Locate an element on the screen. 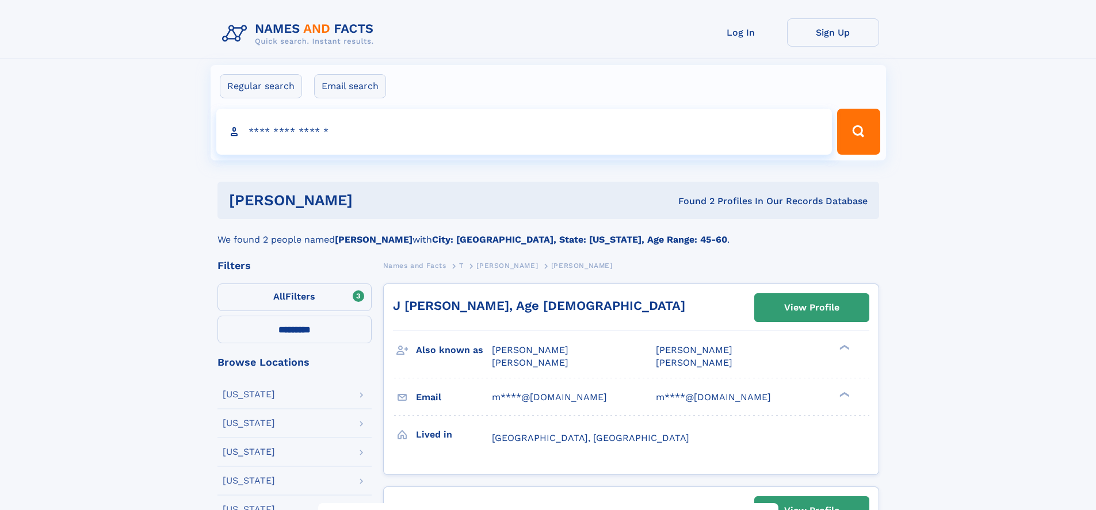 The image size is (1096, 510). div: Found 2 Profiles In Our Records Database is located at coordinates (692, 201).